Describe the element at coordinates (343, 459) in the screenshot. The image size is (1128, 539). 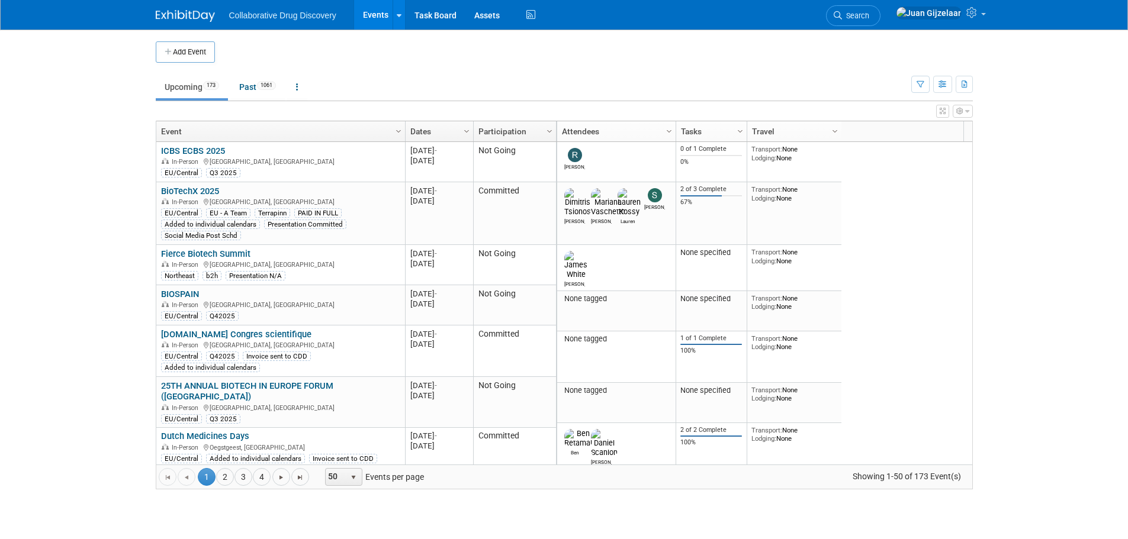
I see `div: Invoice sent to CDD` at that location.